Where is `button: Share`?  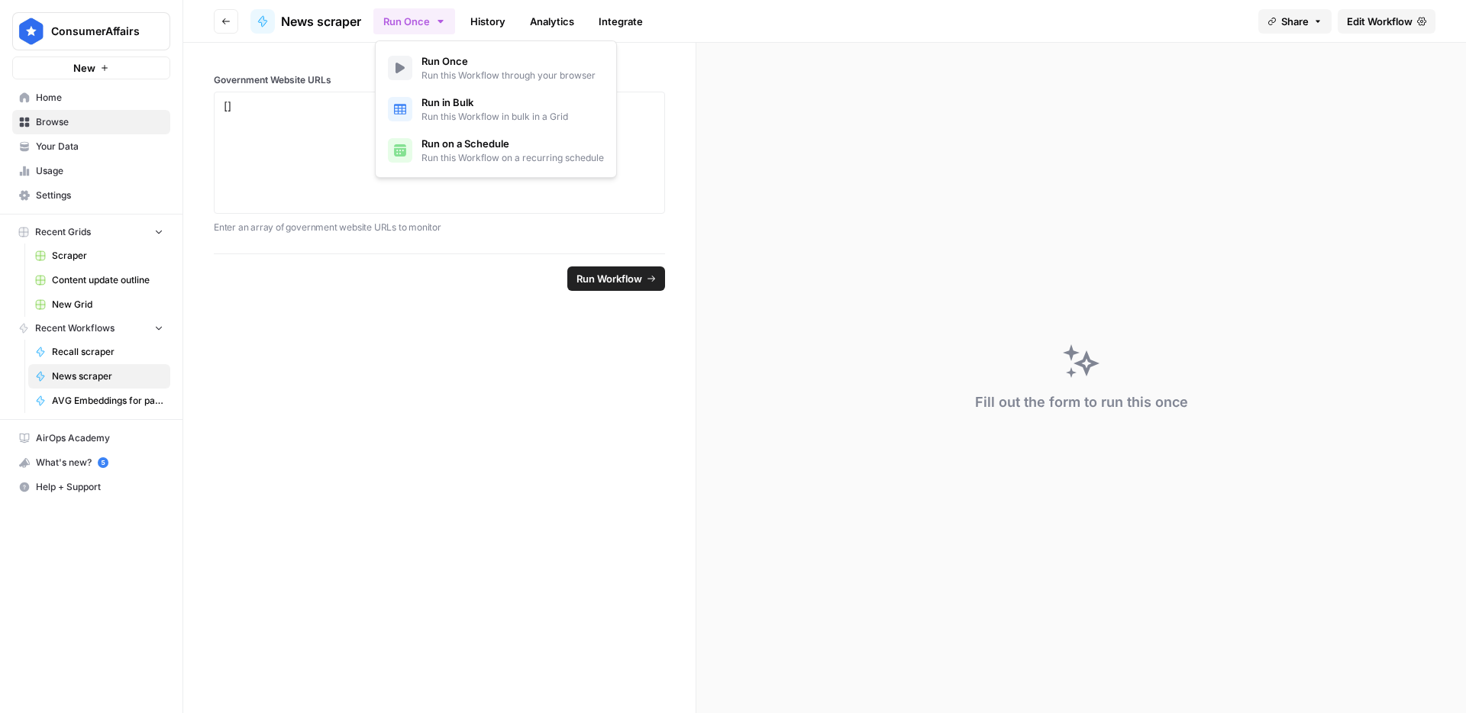
button: Share is located at coordinates (1295, 21).